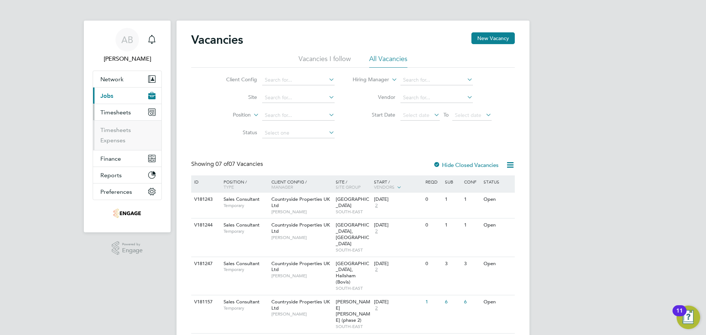  What do you see at coordinates (115, 130) in the screenshot?
I see `a: Timesheets` at bounding box center [115, 130].